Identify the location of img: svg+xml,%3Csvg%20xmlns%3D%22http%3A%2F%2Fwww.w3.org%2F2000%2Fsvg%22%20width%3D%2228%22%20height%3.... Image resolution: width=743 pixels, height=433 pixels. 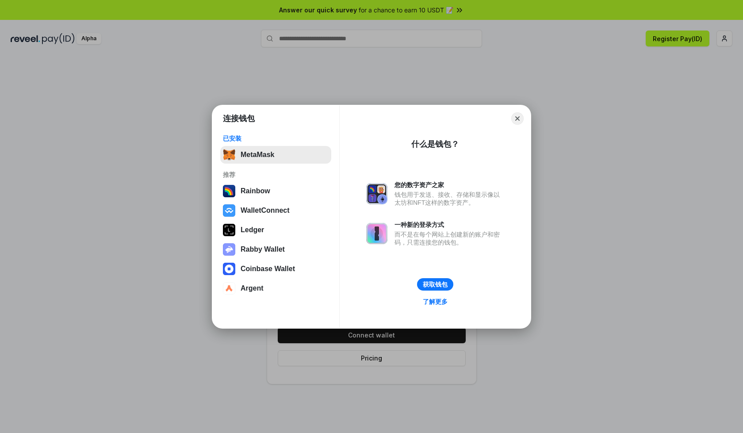
(229, 230).